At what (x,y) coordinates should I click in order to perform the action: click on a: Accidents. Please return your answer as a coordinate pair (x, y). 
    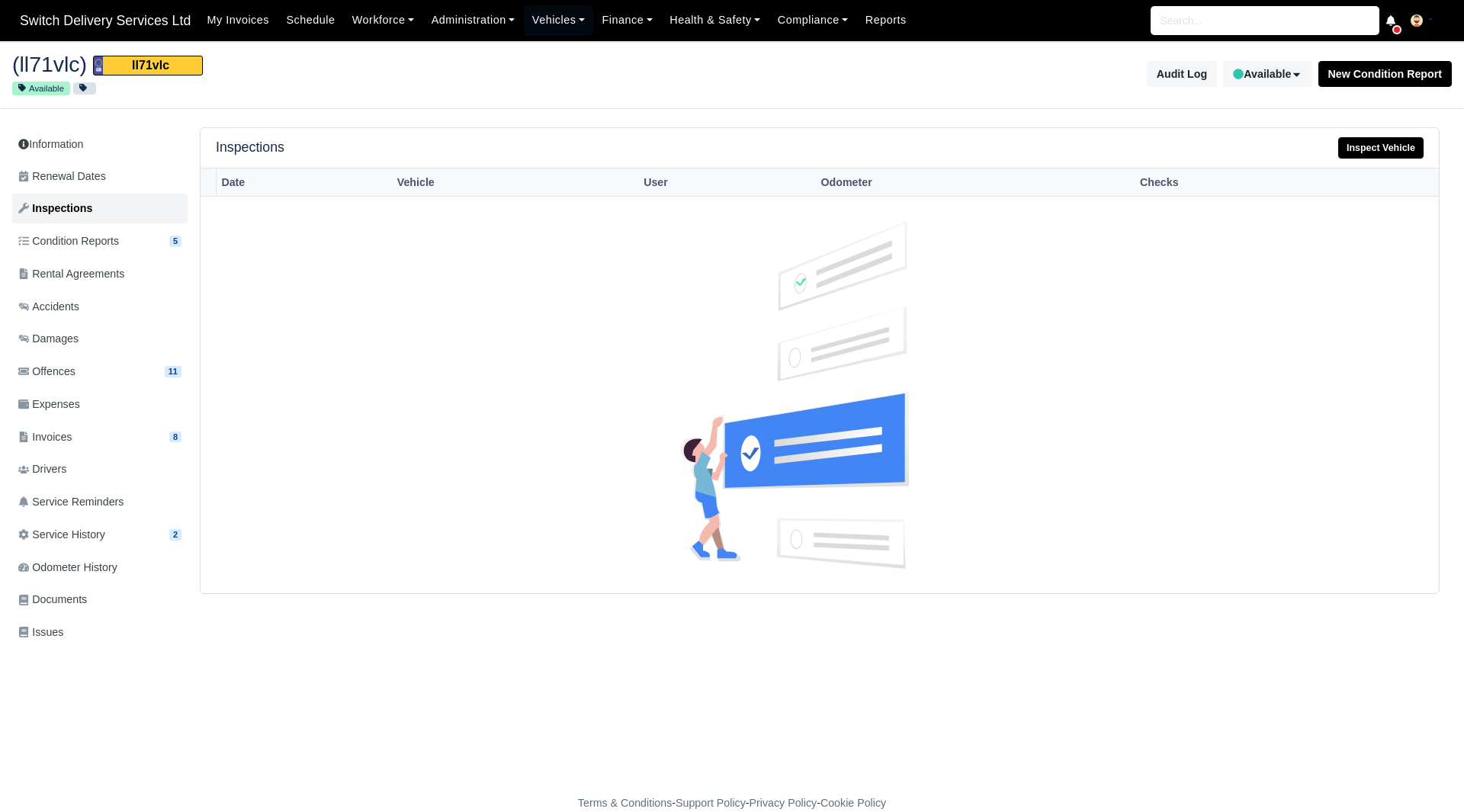
    Looking at the image, I should click on (100, 306).